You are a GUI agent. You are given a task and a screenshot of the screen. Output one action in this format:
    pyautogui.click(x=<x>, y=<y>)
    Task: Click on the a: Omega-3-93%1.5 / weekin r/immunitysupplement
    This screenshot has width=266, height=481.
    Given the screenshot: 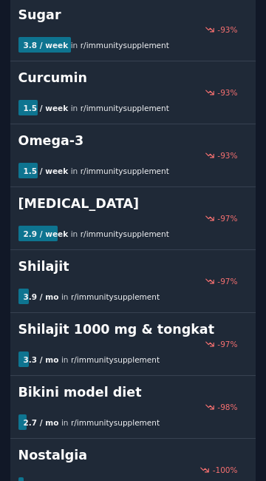 What is the action you would take?
    pyautogui.click(x=133, y=155)
    